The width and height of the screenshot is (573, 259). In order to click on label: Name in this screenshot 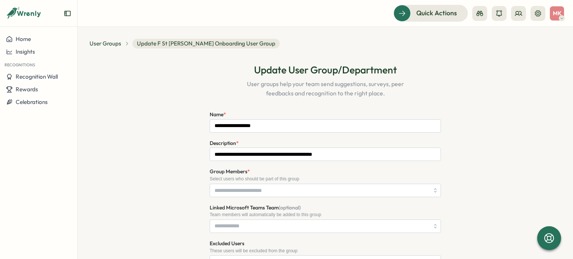, I will do `click(218, 115)`.